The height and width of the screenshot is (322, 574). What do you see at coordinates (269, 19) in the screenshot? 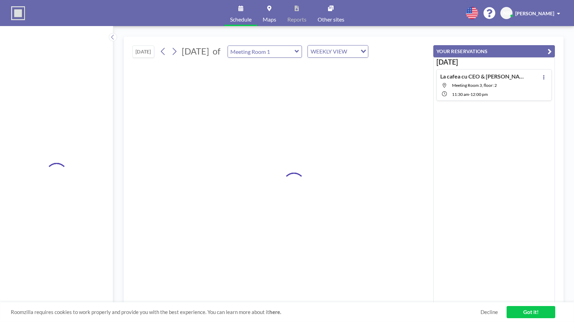
I see `span: Maps` at bounding box center [269, 19].